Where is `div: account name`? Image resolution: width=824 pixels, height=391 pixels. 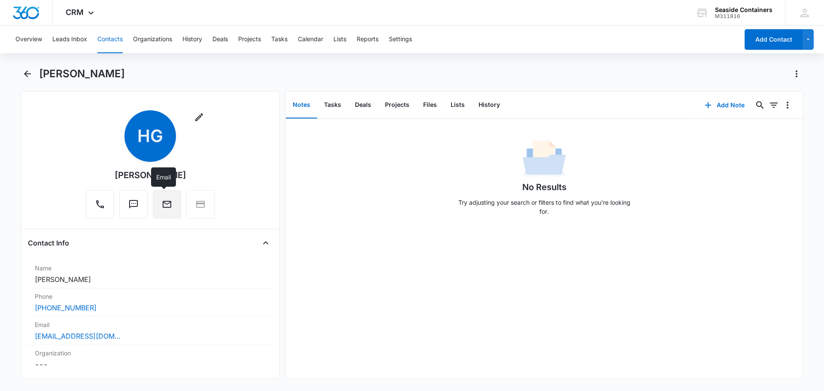 div: account name is located at coordinates (744, 10).